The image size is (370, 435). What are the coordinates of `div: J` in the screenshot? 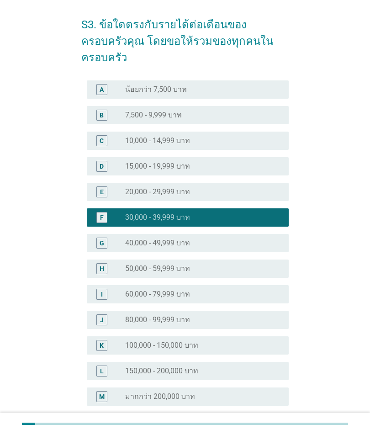 It's located at (102, 319).